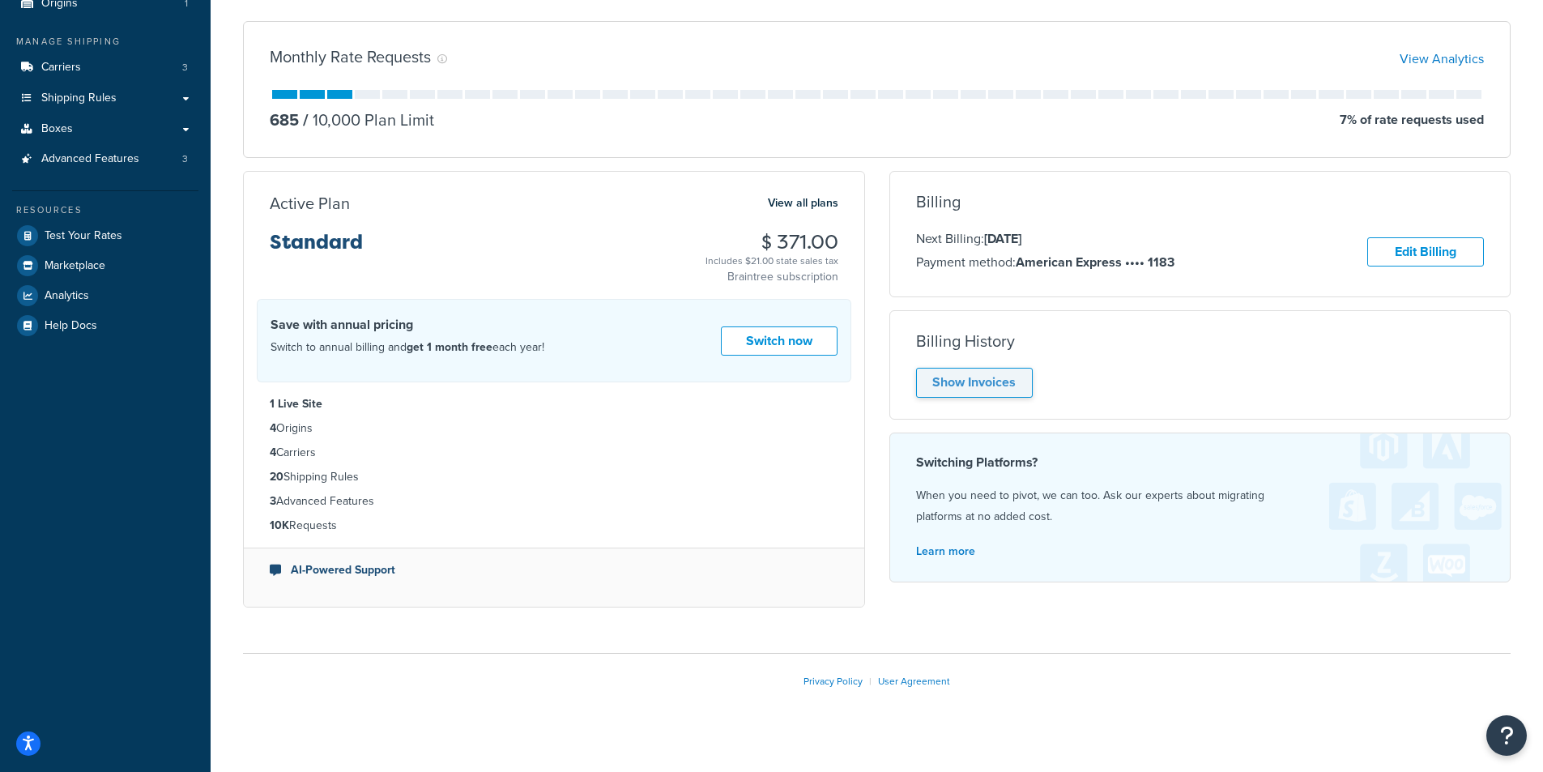  What do you see at coordinates (105, 236) in the screenshot?
I see `li: Test Your Rates` at bounding box center [105, 236].